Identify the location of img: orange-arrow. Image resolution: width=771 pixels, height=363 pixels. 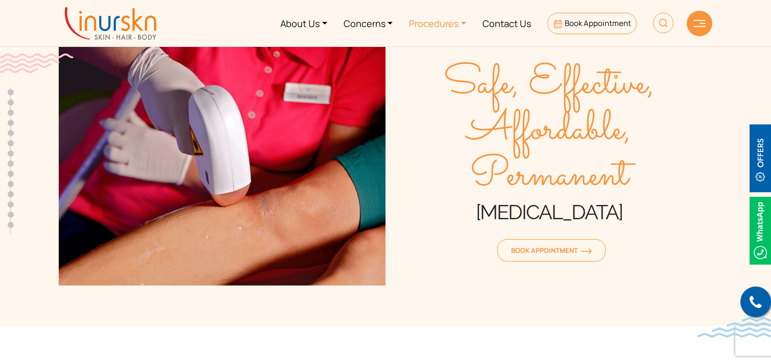
(586, 252).